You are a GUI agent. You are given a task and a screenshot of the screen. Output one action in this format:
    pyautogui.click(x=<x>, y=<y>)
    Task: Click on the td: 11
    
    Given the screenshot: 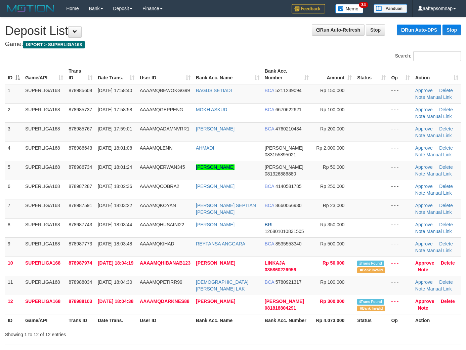 What is the action you would take?
    pyautogui.click(x=14, y=285)
    